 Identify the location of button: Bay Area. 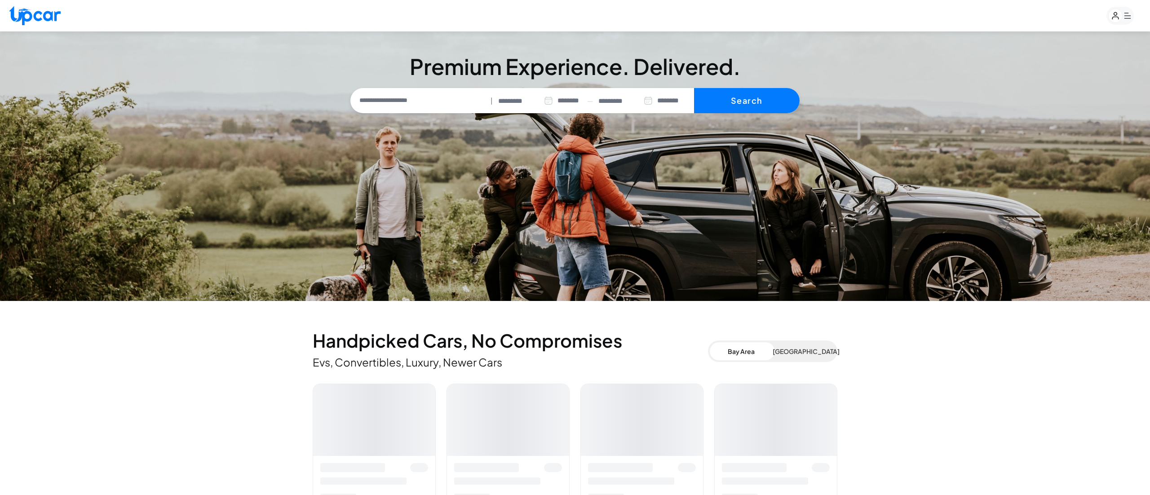
(741, 351).